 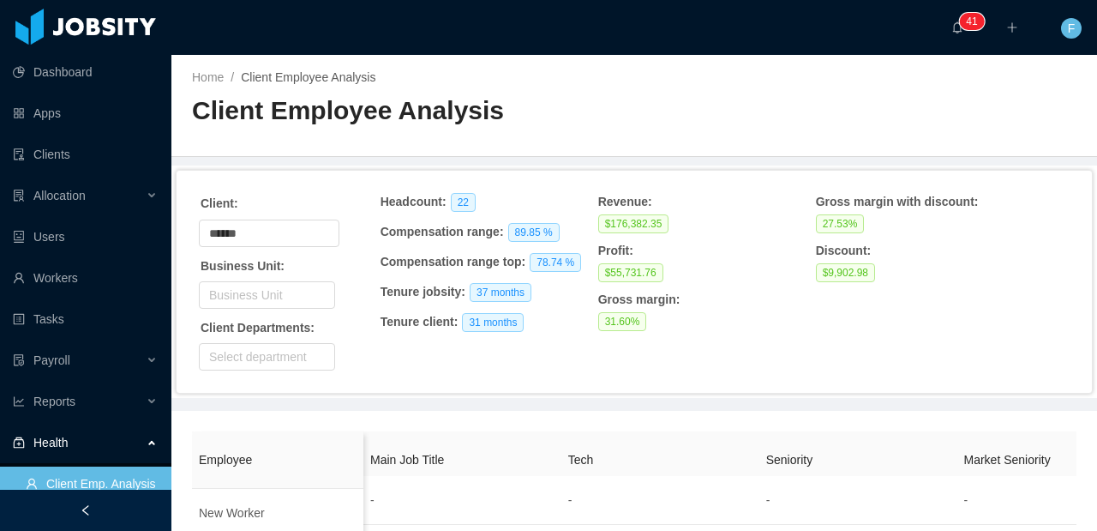 I want to click on strong: Compensation range top :, so click(x=453, y=261).